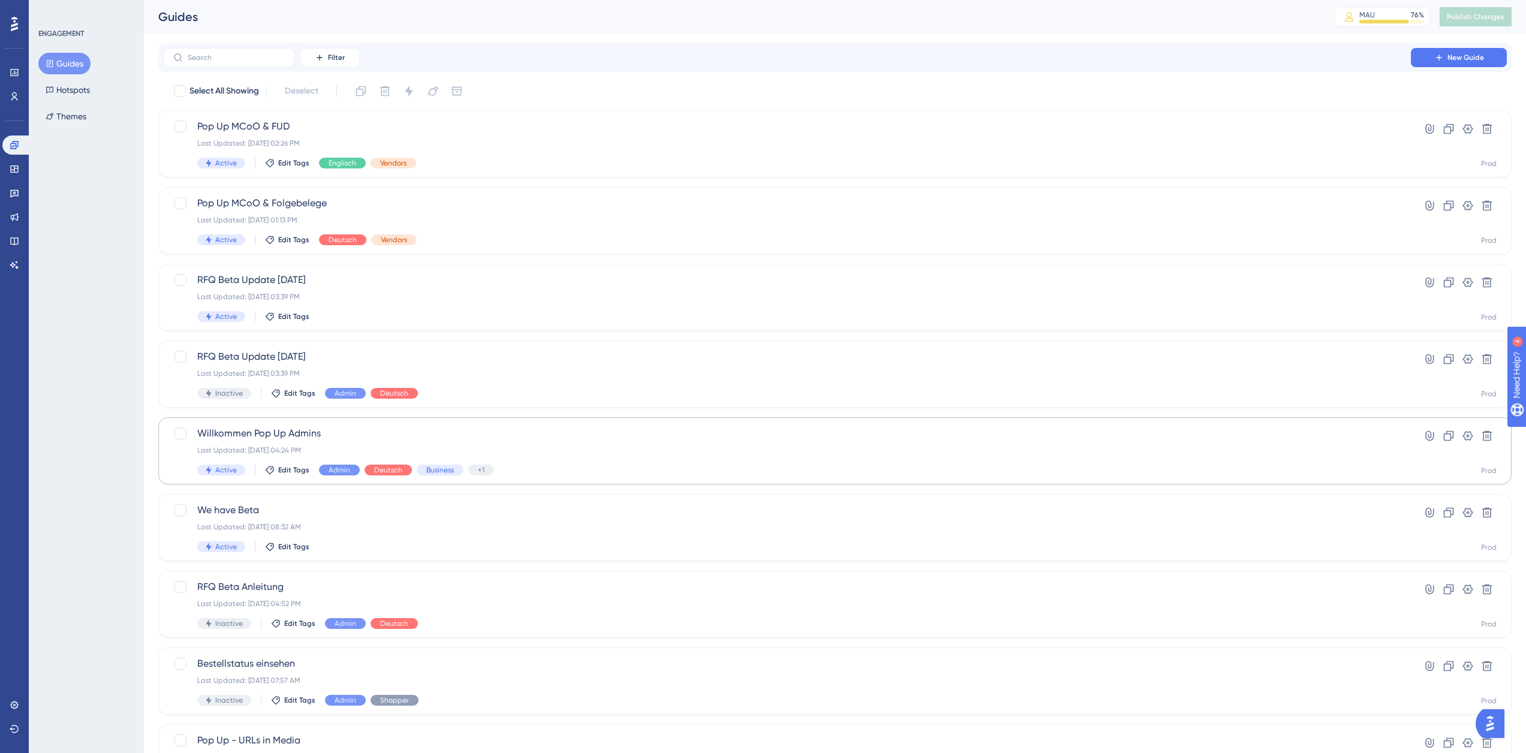 This screenshot has width=1526, height=753. Describe the element at coordinates (787, 434) in the screenshot. I see `span: Willkommen Pop Up Admins` at that location.